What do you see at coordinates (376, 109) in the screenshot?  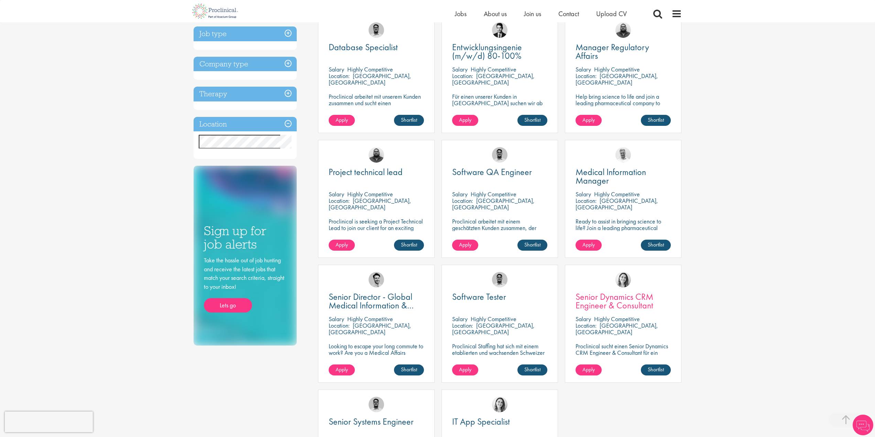 I see `p: Proclinical arbeitet mit unserem Kunden zusammen und sucht einen Datenbankspezialisten zur Verstä...` at bounding box center [376, 109].